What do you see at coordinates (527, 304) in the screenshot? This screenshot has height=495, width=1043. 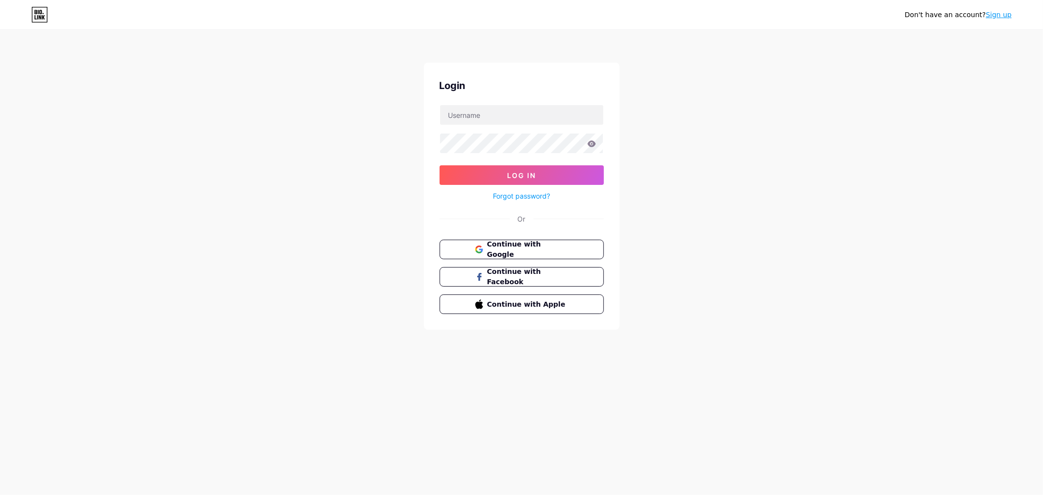 I see `span: Continue with Apple` at bounding box center [527, 304].